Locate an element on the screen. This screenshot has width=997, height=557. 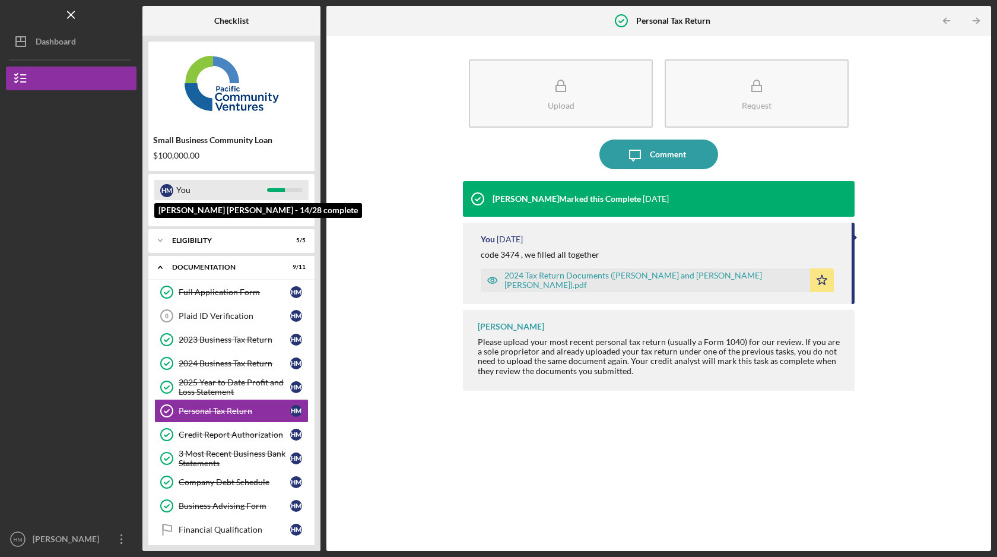
a: 6Plaid ID VerificationHM is located at coordinates (232, 316).